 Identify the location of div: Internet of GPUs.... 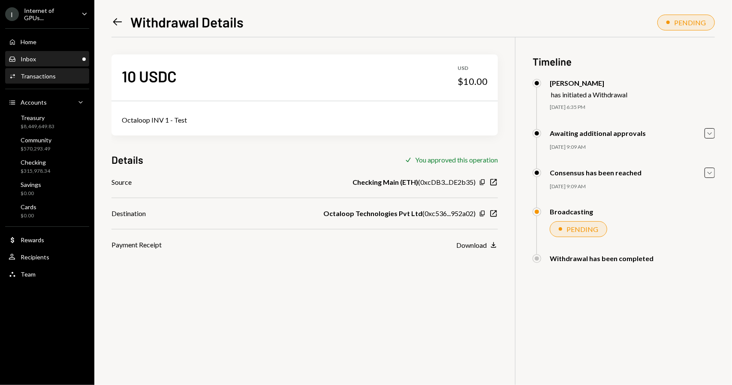
(49, 14).